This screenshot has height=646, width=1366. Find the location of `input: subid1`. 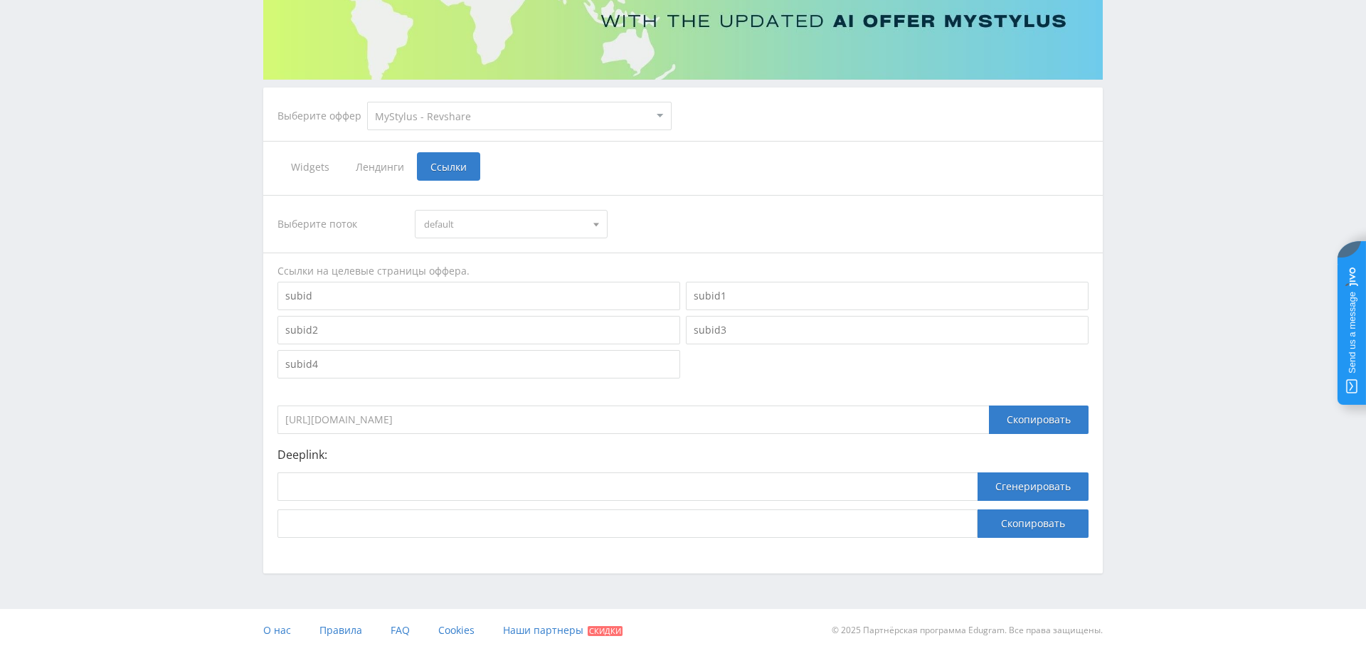

input: subid1 is located at coordinates (887, 296).